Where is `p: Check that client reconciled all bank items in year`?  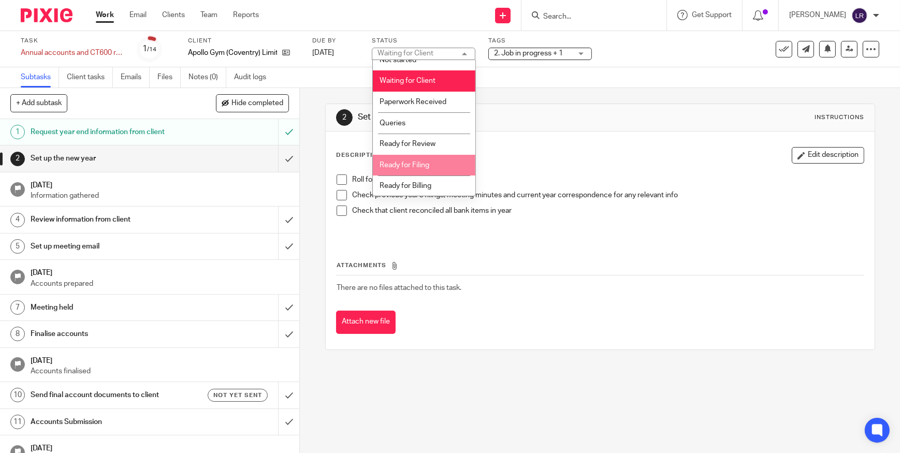
p: Check that client reconciled all bank items in year is located at coordinates (608, 211).